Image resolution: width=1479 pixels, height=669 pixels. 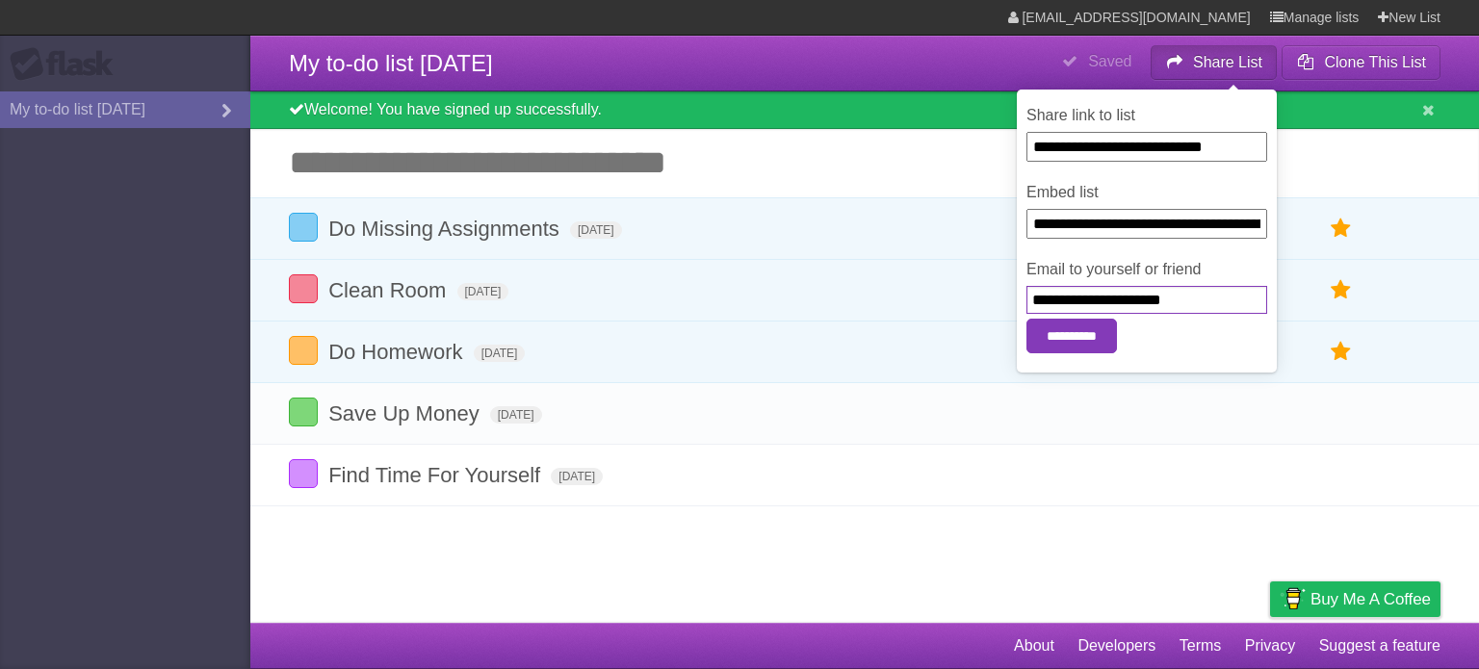 I want to click on b: Clone This List, so click(x=1375, y=62).